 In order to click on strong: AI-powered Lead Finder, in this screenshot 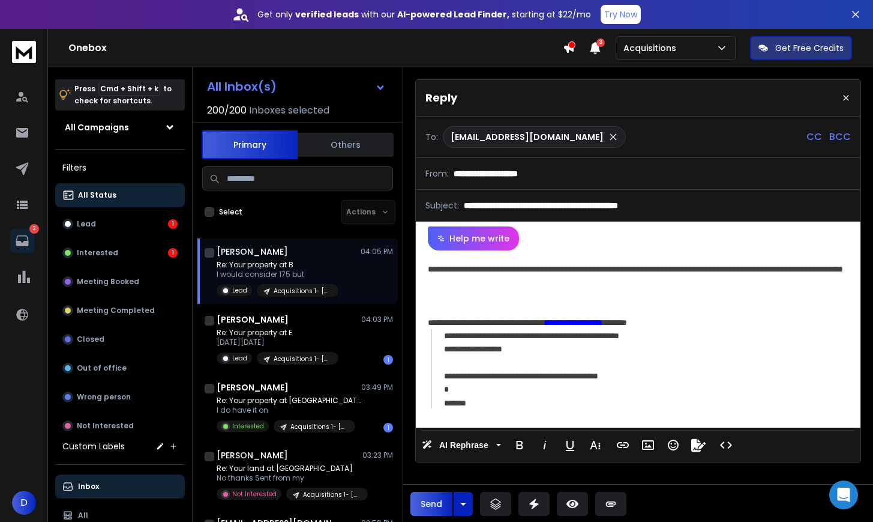, I will do `click(453, 14)`.